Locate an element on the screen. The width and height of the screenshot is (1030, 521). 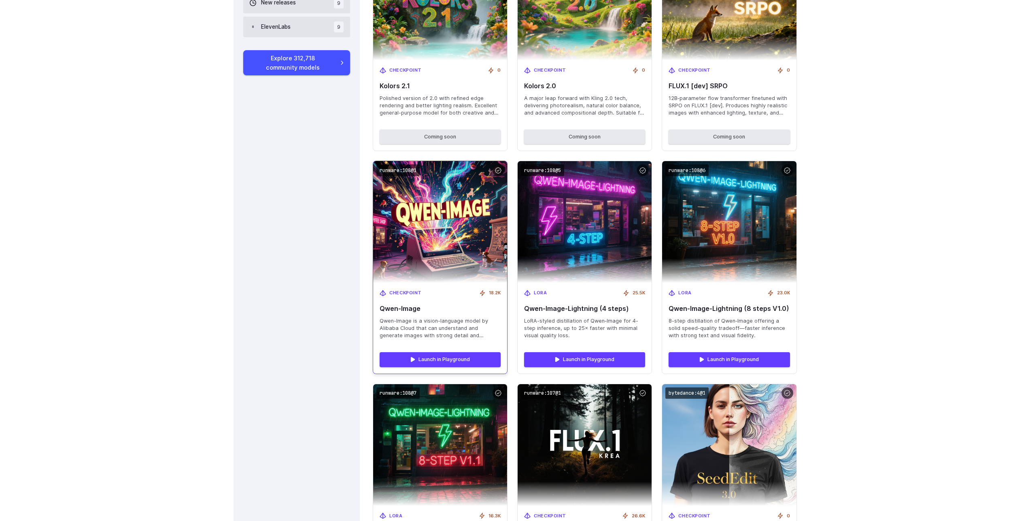
span: Kolors 2.0 is located at coordinates (584, 86).